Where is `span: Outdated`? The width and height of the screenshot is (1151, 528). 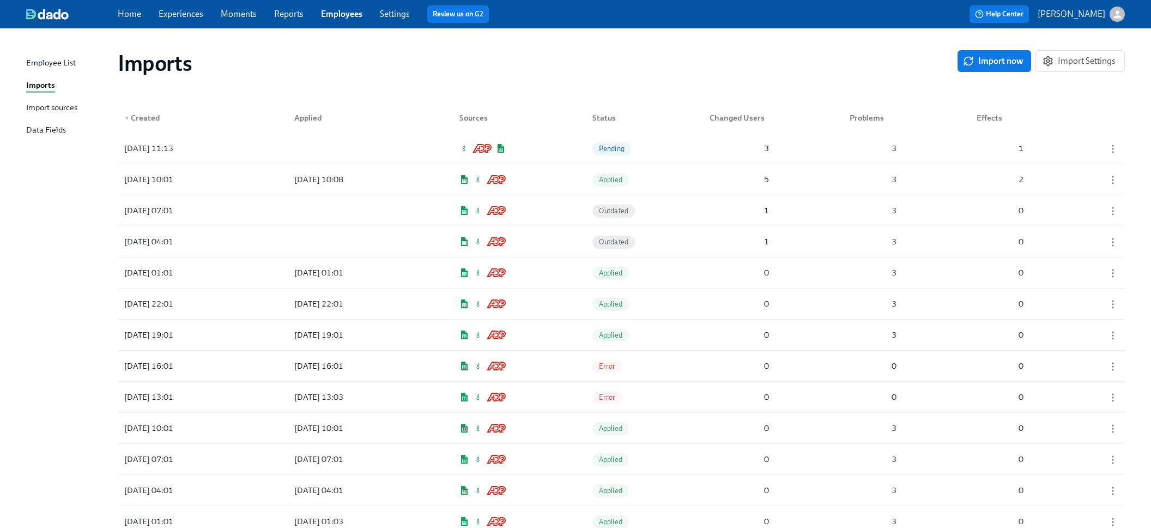
span: Outdated is located at coordinates (614, 242).